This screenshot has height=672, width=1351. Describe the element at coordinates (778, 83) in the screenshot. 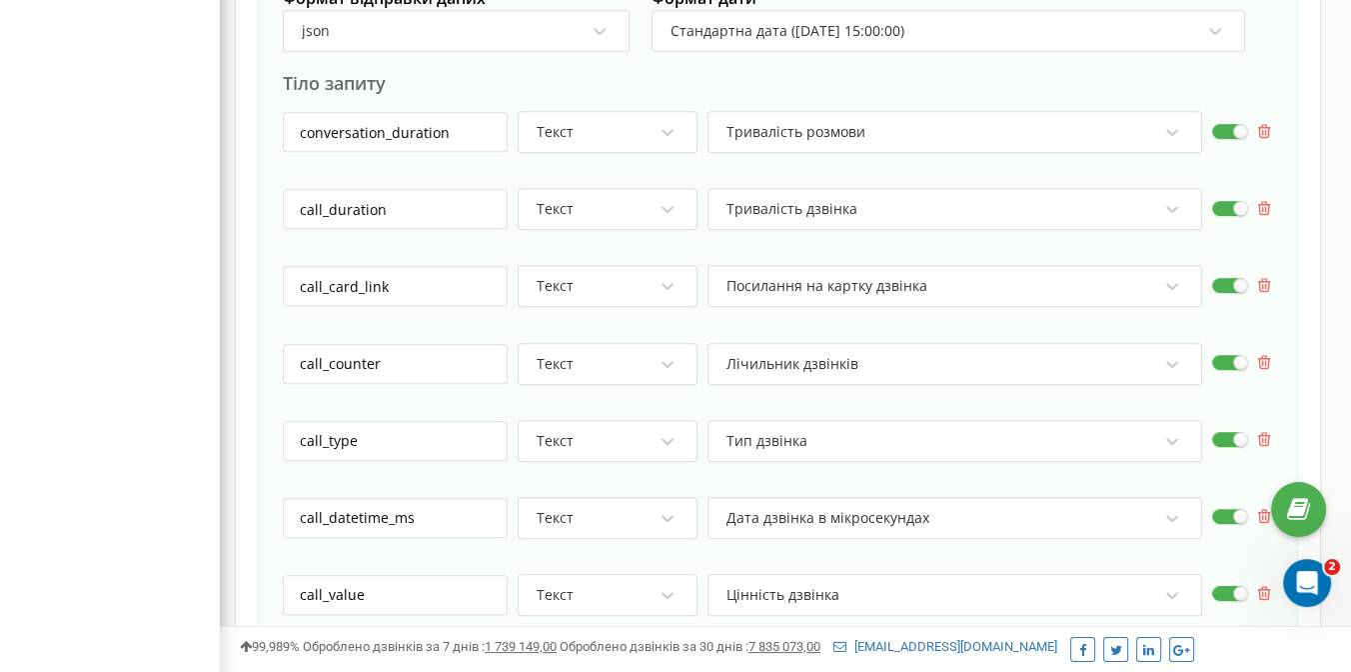

I see `div: Тіло запиту` at that location.